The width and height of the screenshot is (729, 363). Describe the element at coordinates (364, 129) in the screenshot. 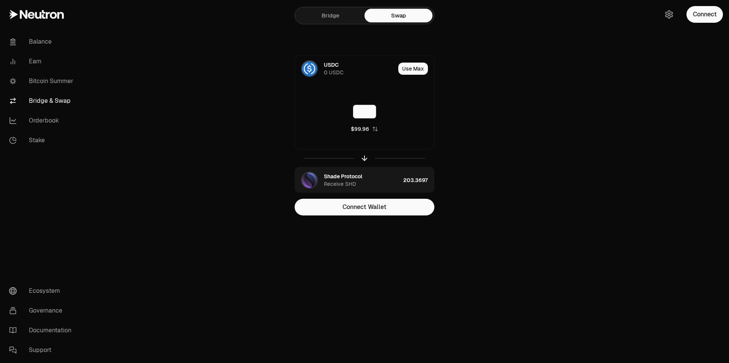

I see `button: $99.96` at that location.